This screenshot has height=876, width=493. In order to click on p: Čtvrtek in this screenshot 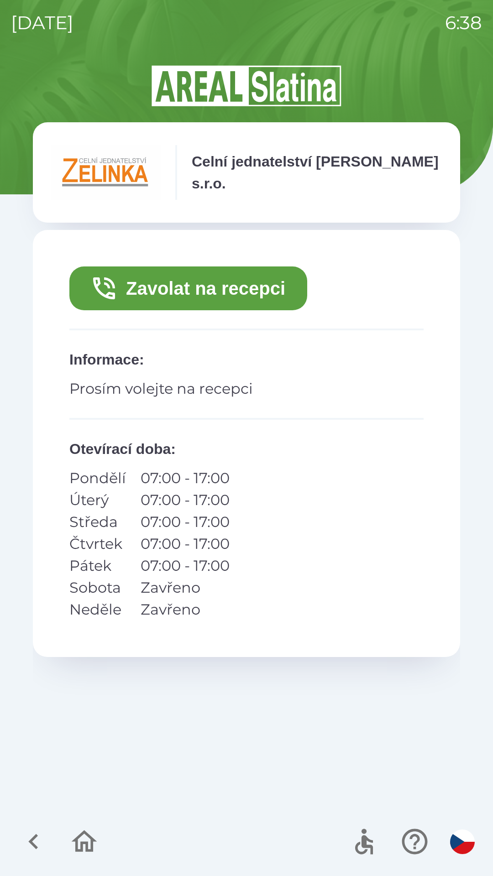, I will do `click(98, 544)`.